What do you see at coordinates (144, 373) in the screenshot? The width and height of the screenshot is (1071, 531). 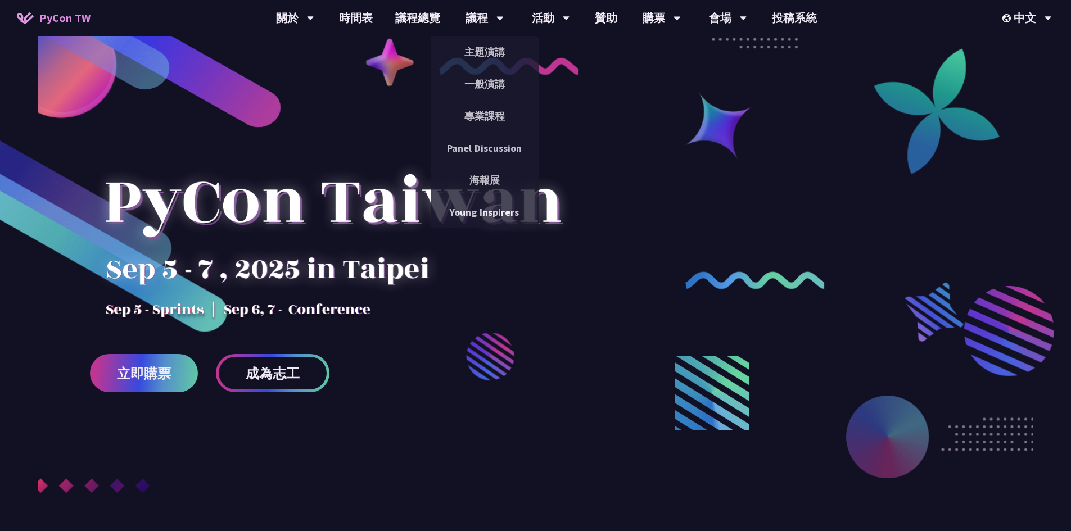 I see `a: 立即購票` at bounding box center [144, 373].